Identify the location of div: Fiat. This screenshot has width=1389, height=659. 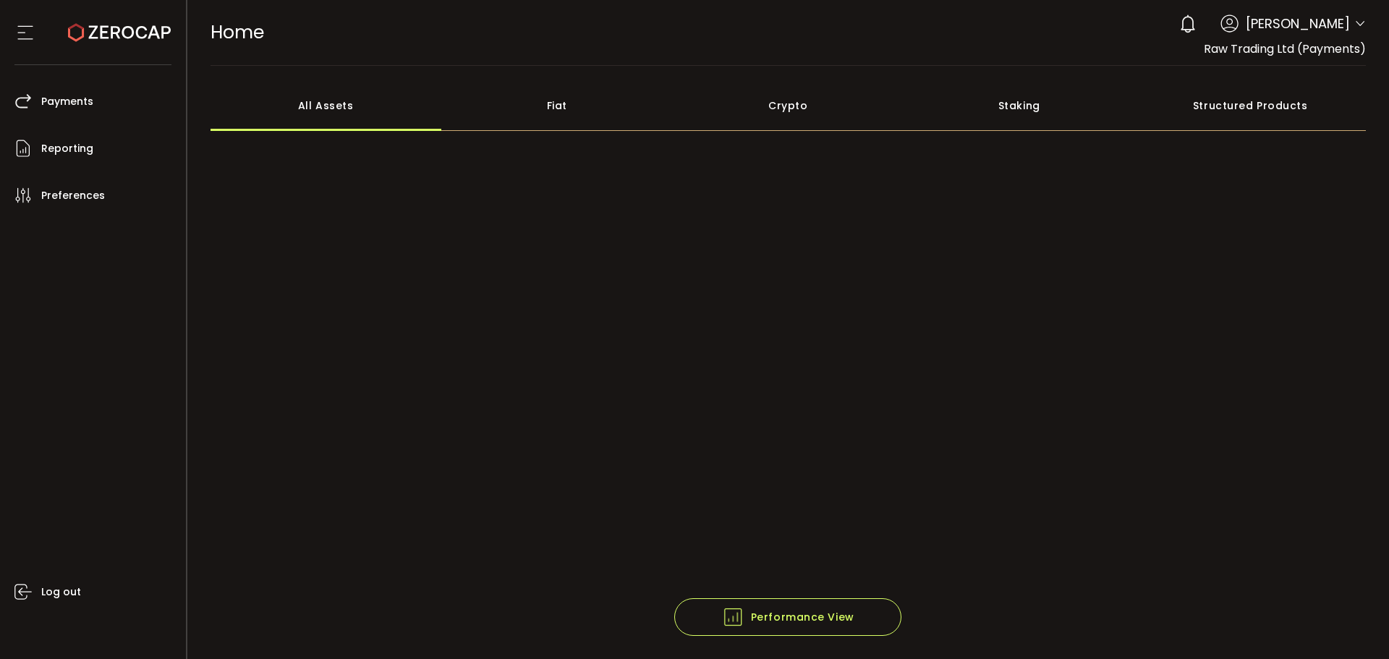
(557, 106).